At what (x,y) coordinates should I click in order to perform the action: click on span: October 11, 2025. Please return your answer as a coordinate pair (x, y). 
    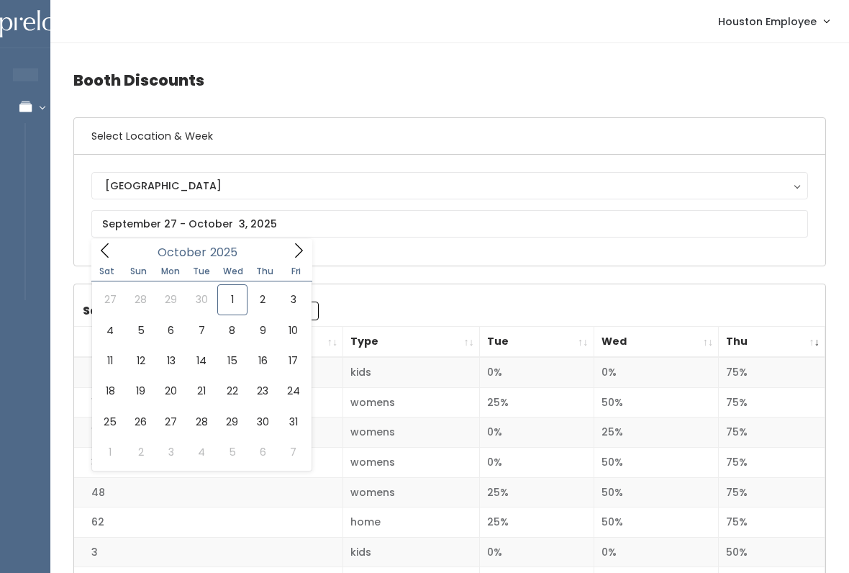
    Looking at the image, I should click on (110, 360).